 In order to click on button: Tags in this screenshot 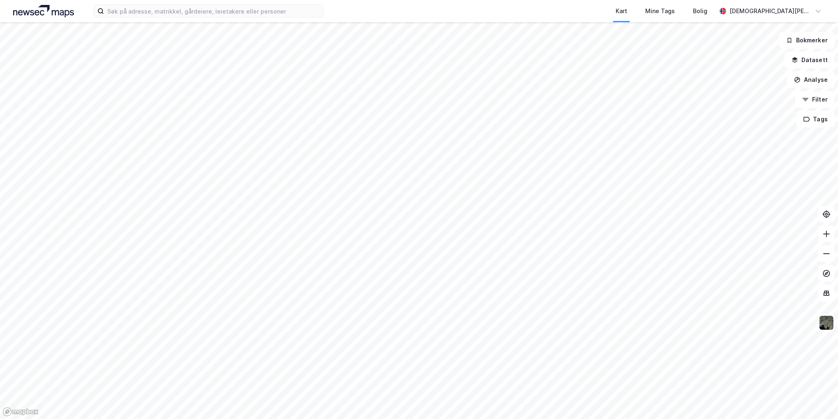, I will do `click(816, 119)`.